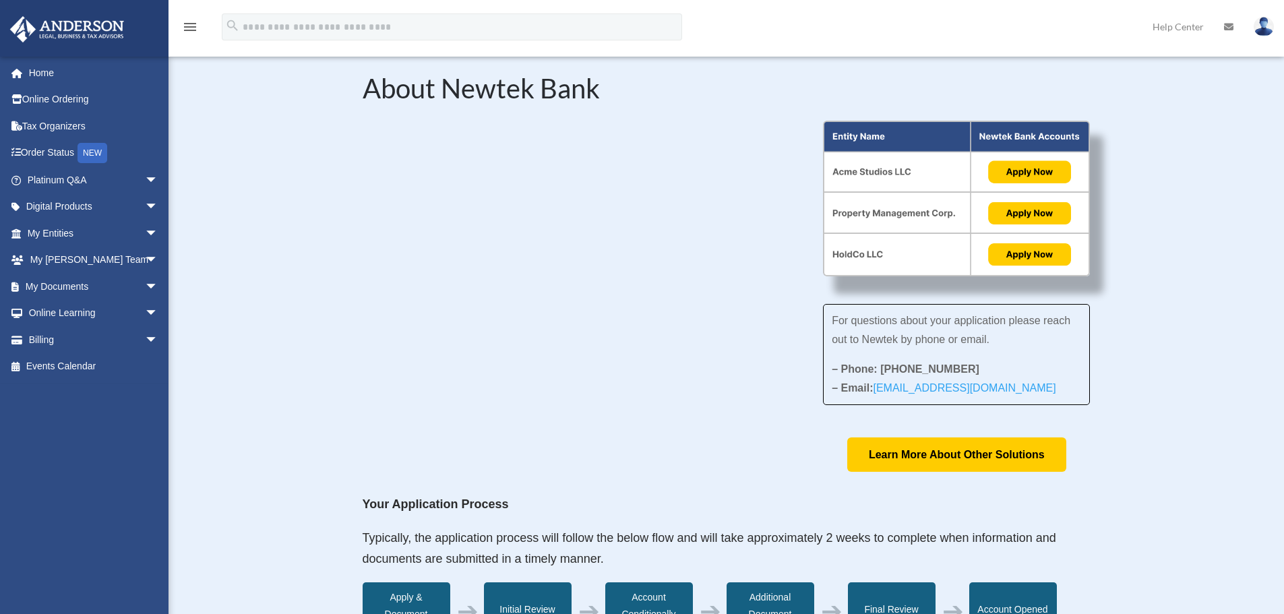  What do you see at coordinates (94, 340) in the screenshot?
I see `a: Billingarrow_drop_down` at bounding box center [94, 340].